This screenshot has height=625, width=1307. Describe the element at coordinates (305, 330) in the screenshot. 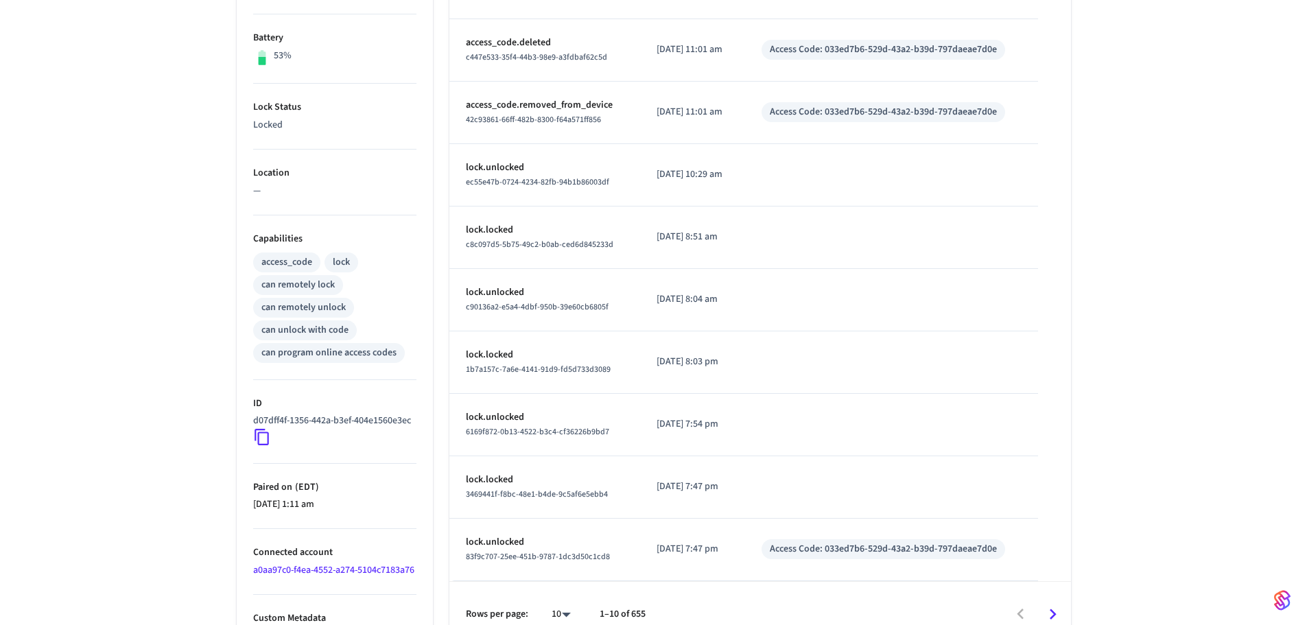

I see `div: can unlock with code` at that location.